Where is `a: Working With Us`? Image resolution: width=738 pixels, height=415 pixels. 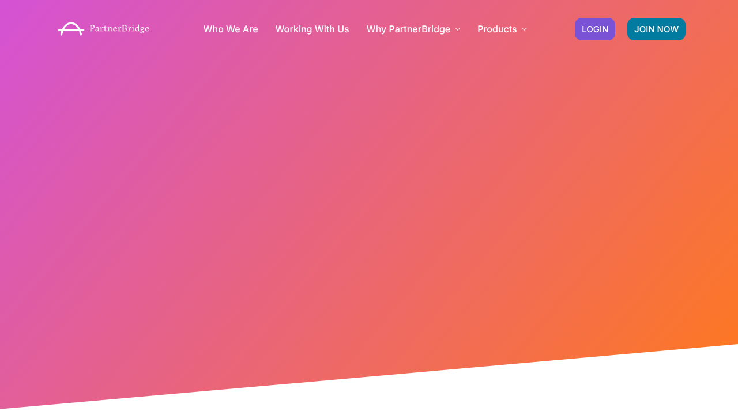
a: Working With Us is located at coordinates (312, 29).